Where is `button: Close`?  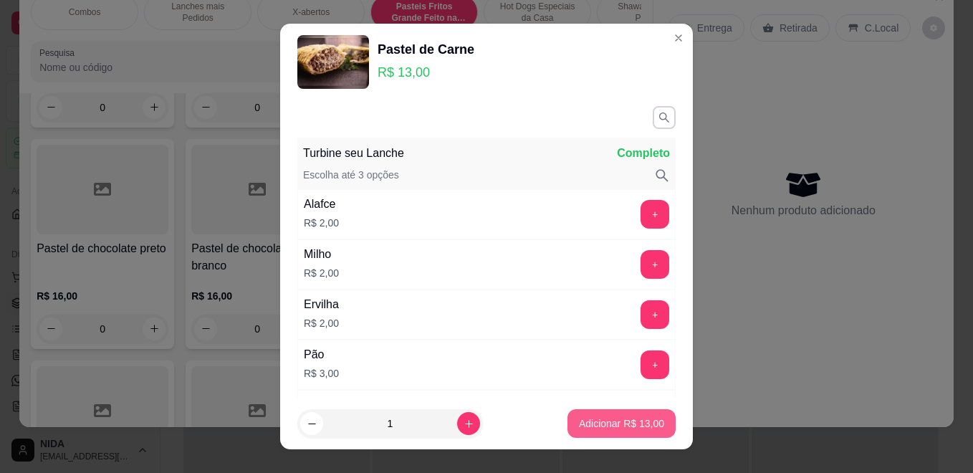
button: Close is located at coordinates (679, 38).